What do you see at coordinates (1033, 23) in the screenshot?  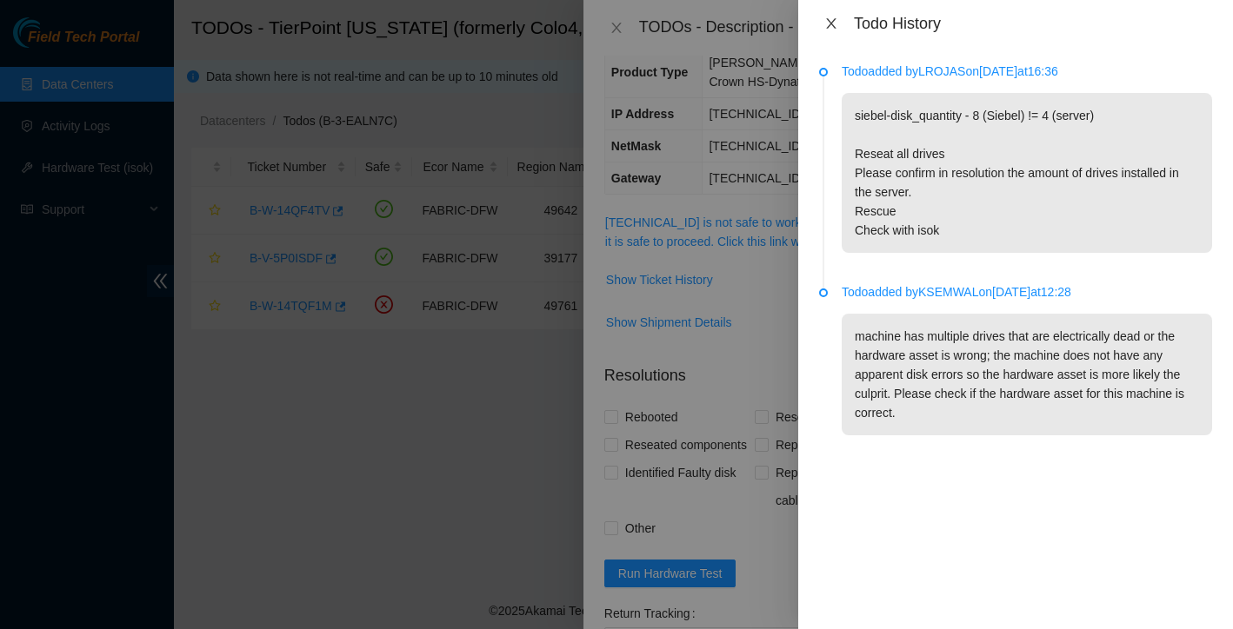 I see `div: Todo History` at bounding box center [1033, 23].